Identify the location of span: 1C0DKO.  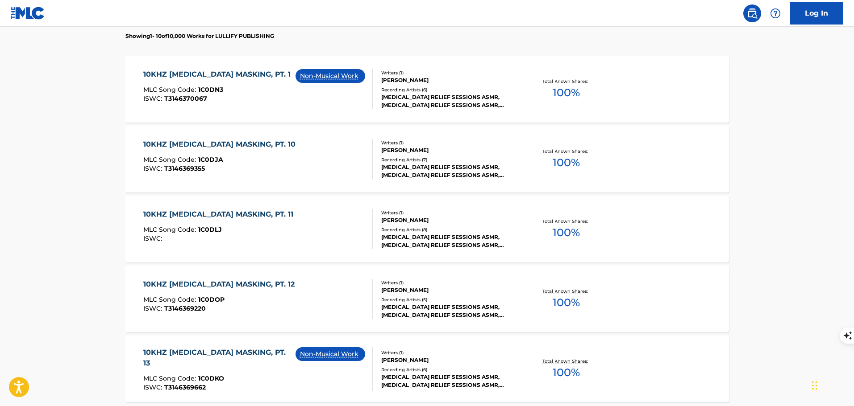
(211, 379).